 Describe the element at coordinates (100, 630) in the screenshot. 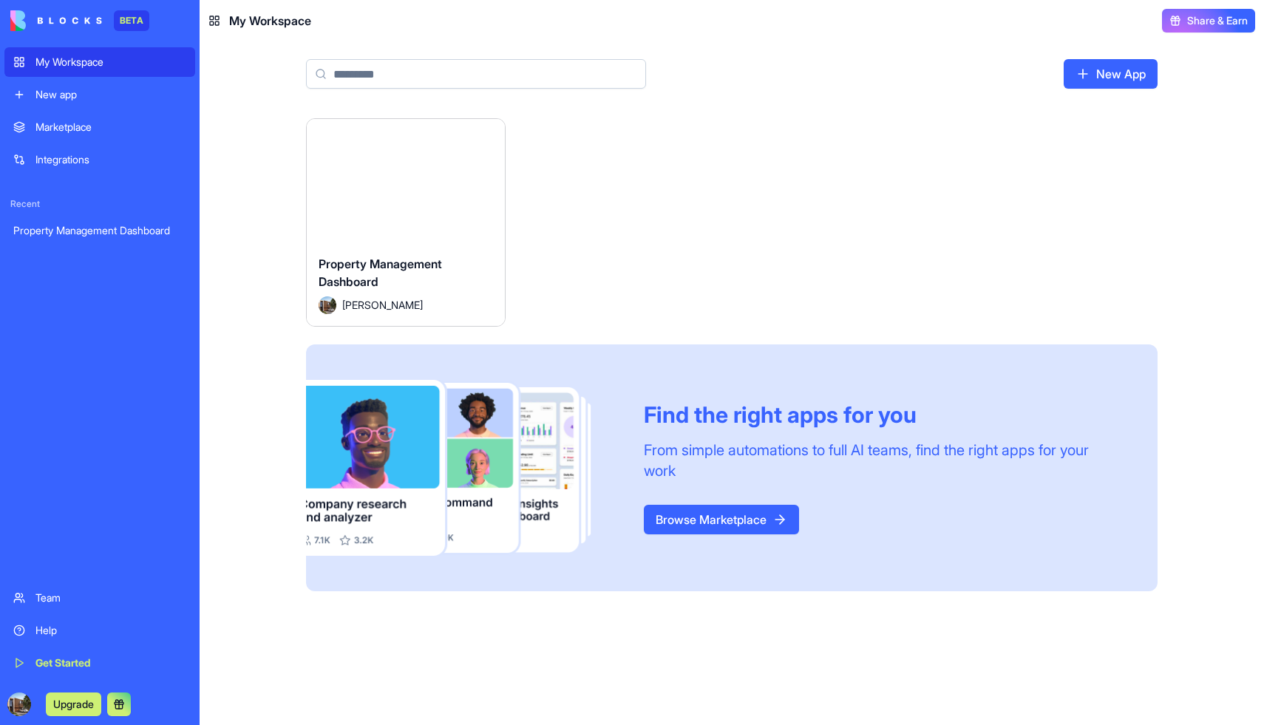

I see `a: Help` at that location.